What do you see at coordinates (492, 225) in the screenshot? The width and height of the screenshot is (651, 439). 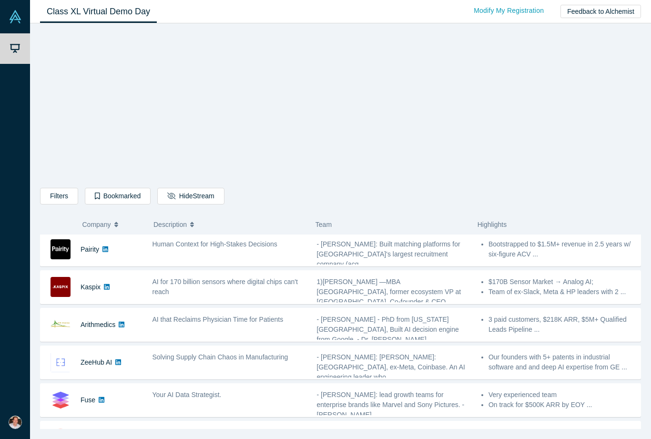 I see `span: Highlights` at bounding box center [492, 225].